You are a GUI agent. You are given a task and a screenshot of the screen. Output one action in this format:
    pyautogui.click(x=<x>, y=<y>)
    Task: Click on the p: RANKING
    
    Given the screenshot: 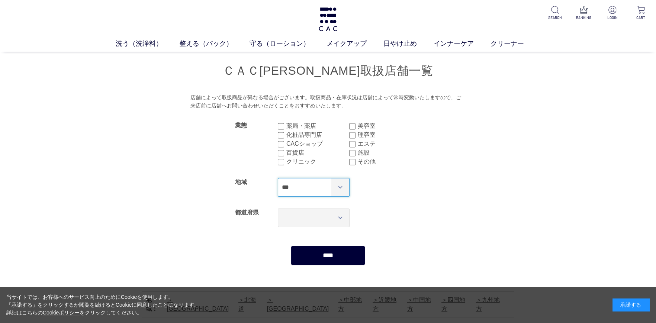 What is the action you would take?
    pyautogui.click(x=583, y=17)
    